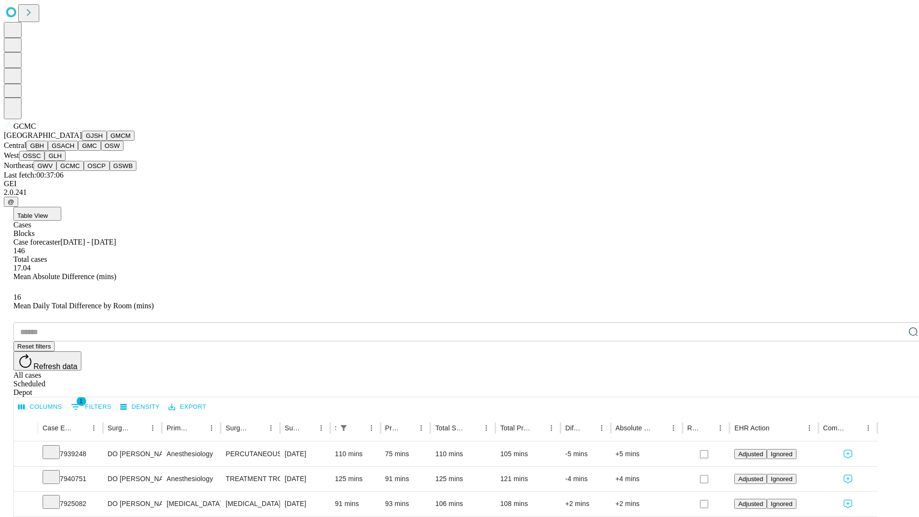 The width and height of the screenshot is (919, 517). Describe the element at coordinates (11, 155) in the screenshot. I see `span: West` at that location.